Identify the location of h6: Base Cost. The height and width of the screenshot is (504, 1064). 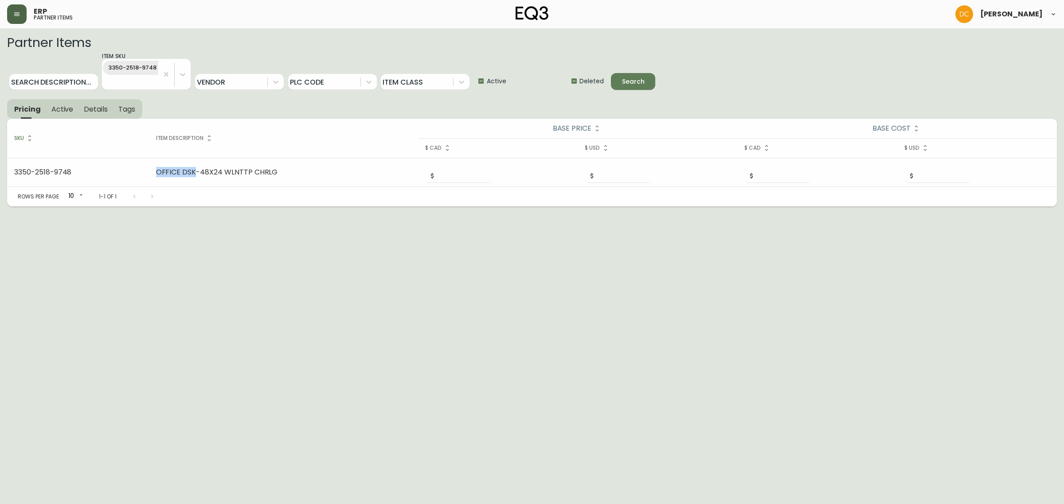
(891, 128).